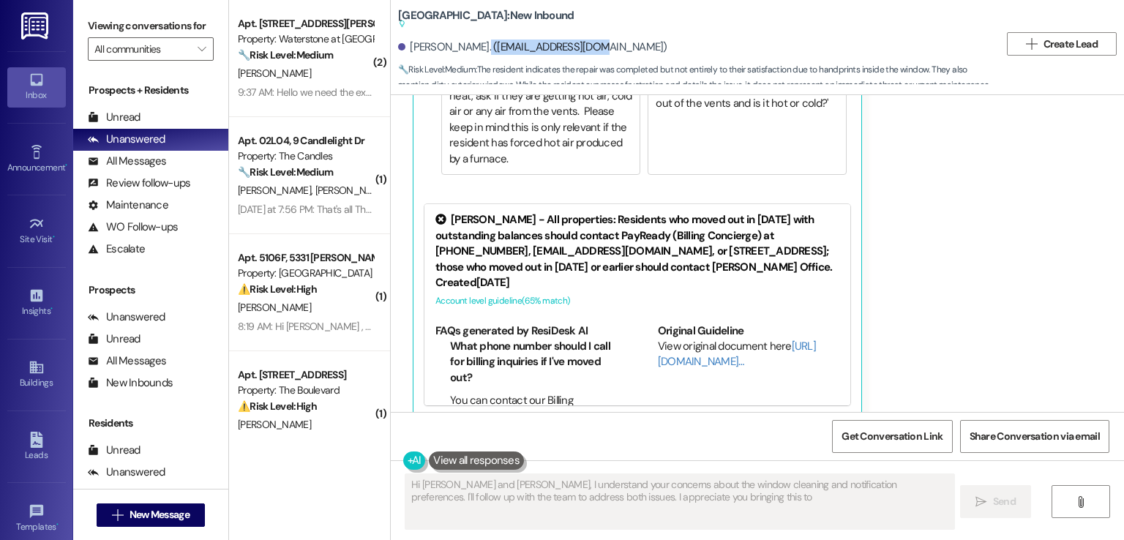 The image size is (1124, 540). I want to click on a: Buildings, so click(37, 375).